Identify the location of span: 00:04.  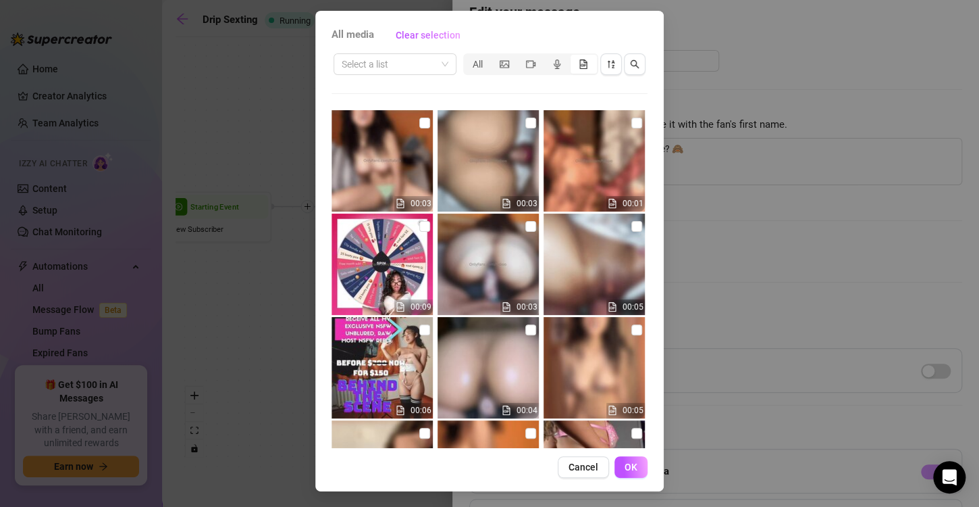
(527, 410).